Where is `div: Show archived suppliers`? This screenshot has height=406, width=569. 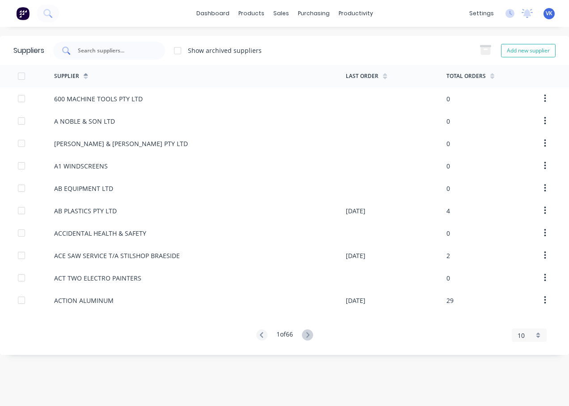
div: Show archived suppliers is located at coordinates (225, 50).